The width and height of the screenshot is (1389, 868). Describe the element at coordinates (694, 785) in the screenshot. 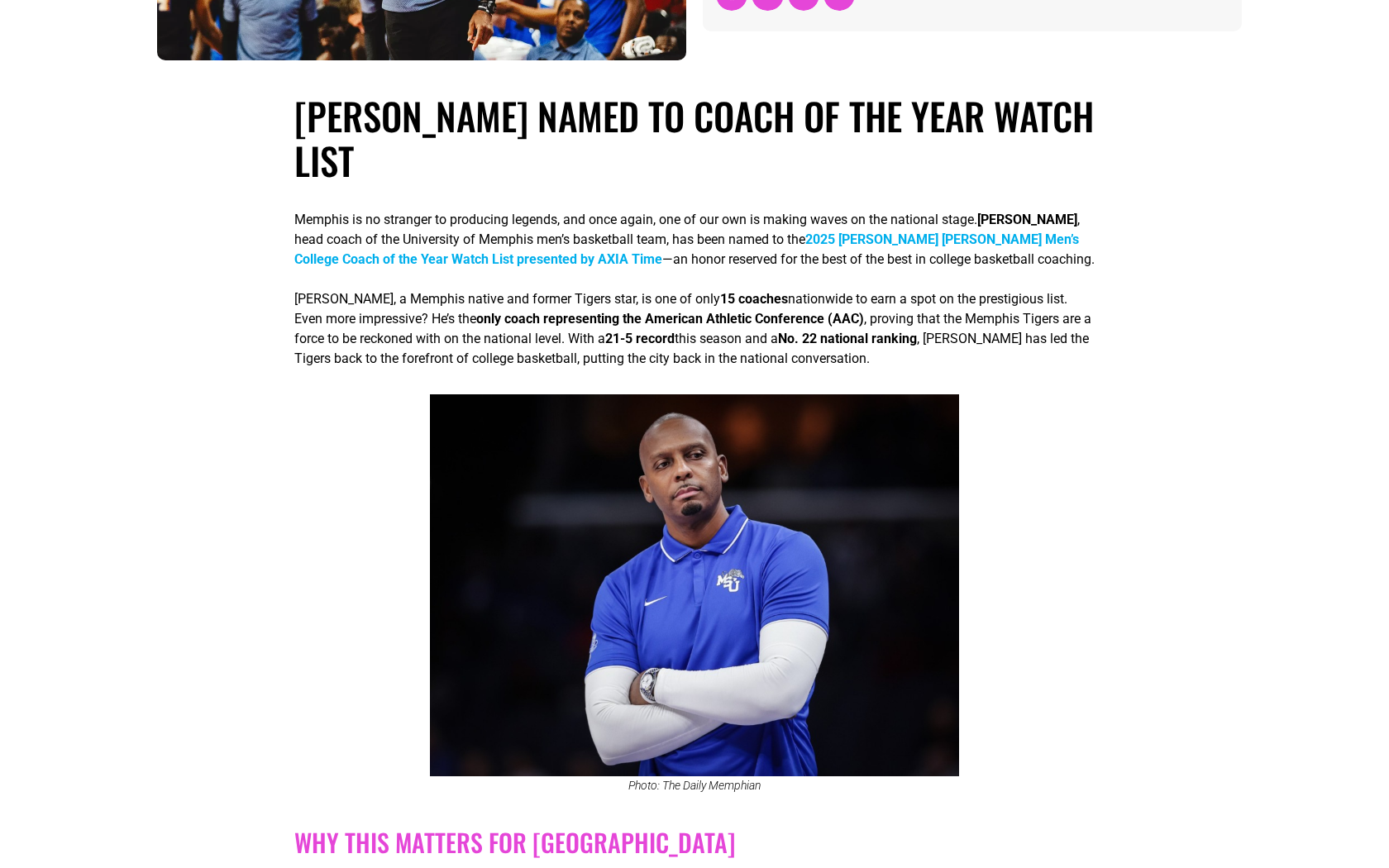

I see `figcaption: Photo: The Daily Memphian` at that location.